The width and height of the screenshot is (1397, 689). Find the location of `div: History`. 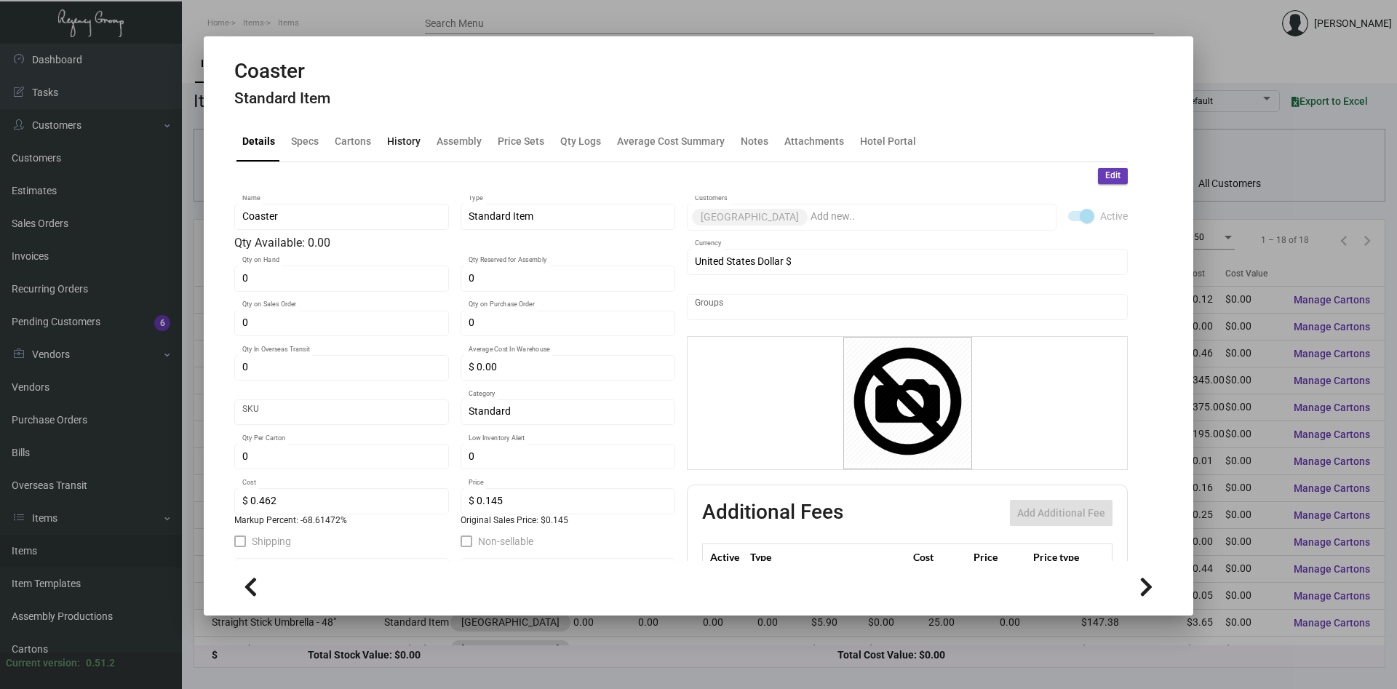

div: History is located at coordinates (404, 141).